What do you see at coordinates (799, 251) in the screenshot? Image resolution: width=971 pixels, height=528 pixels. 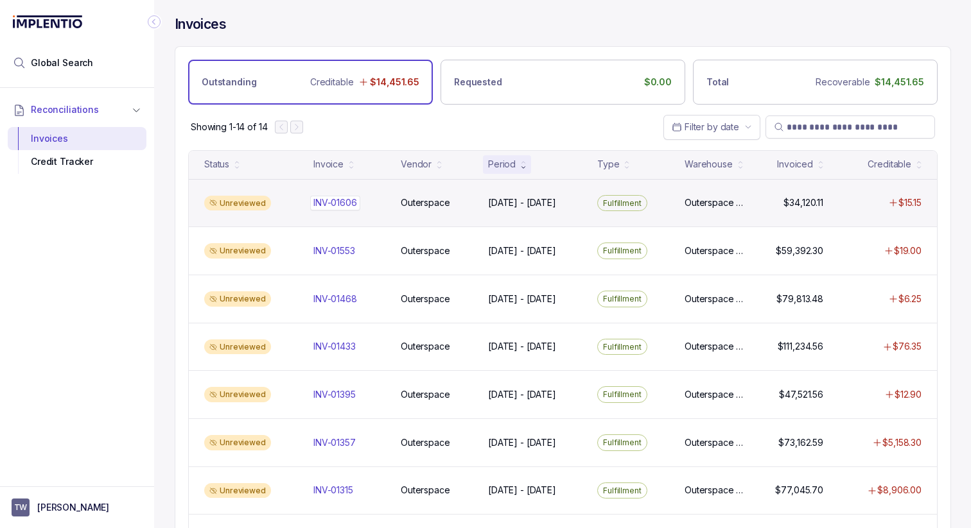 I see `p: $59,392.30` at bounding box center [799, 251].